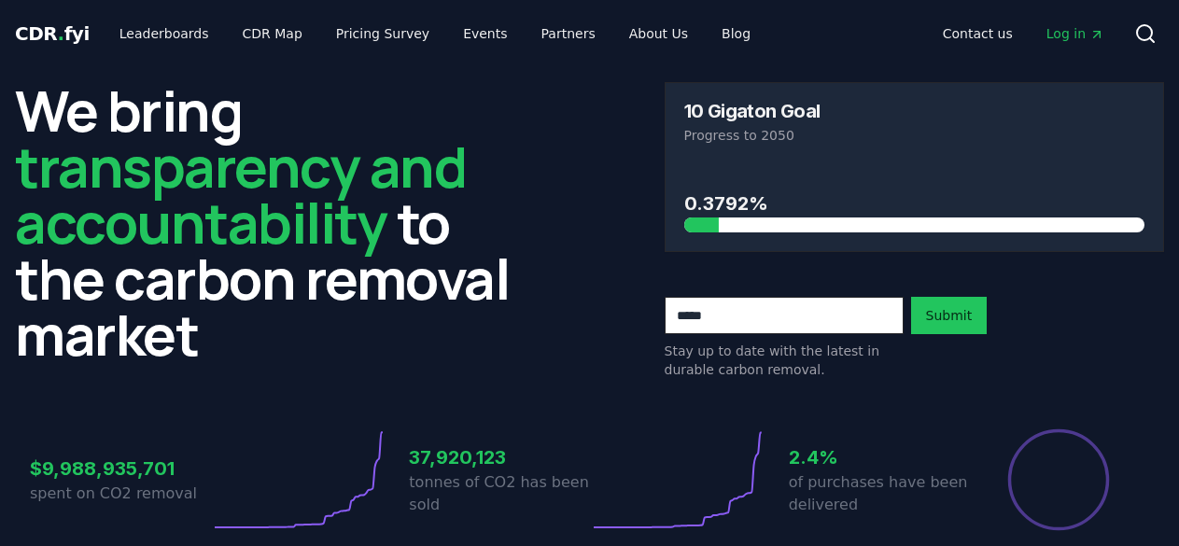 This screenshot has width=1179, height=546. What do you see at coordinates (1058, 480) in the screenshot?
I see `div: Percentage of sales delivered` at bounding box center [1058, 480].